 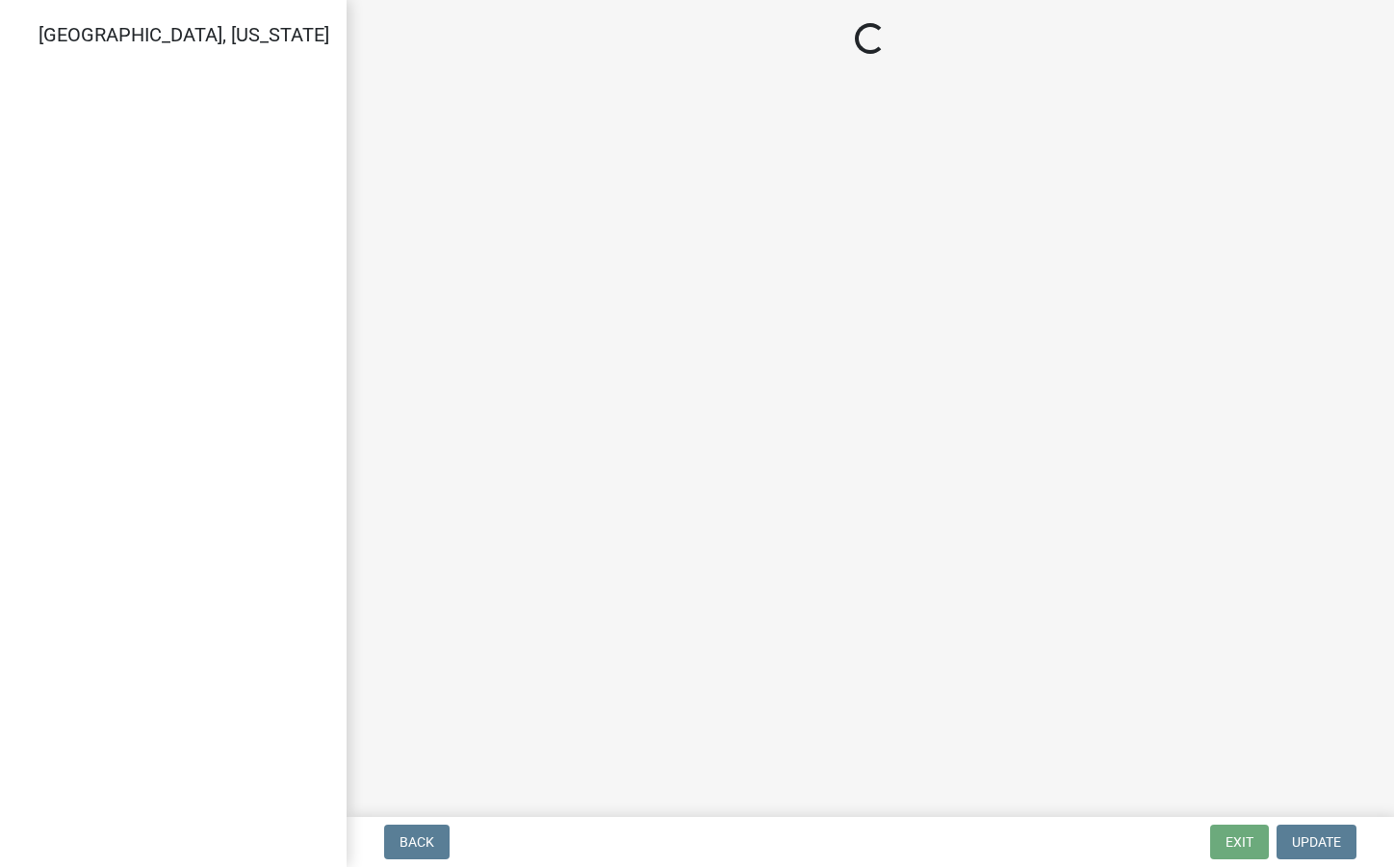 What do you see at coordinates (417, 842) in the screenshot?
I see `button: Back` at bounding box center [417, 842].